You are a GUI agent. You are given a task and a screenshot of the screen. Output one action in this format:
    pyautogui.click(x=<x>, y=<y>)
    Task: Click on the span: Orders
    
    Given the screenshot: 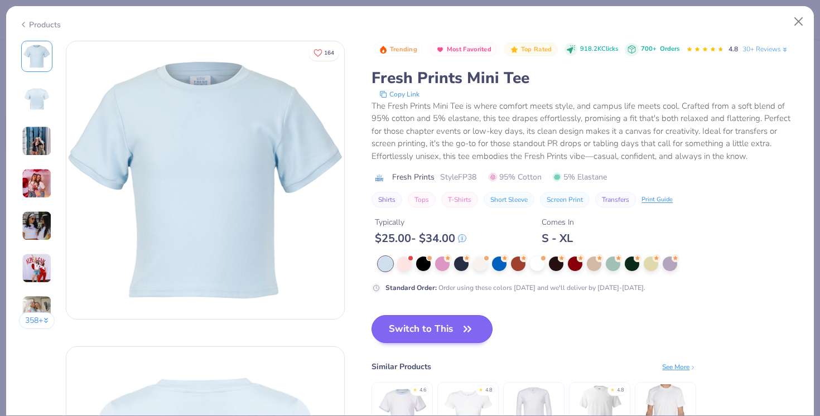 What is the action you would take?
    pyautogui.click(x=669, y=49)
    